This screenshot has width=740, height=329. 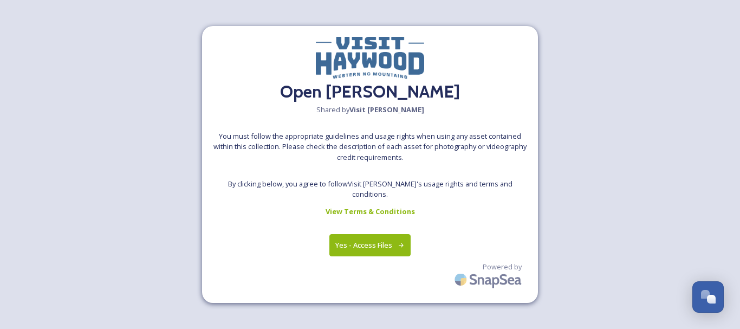 I want to click on button: Yes - Access Files, so click(x=370, y=245).